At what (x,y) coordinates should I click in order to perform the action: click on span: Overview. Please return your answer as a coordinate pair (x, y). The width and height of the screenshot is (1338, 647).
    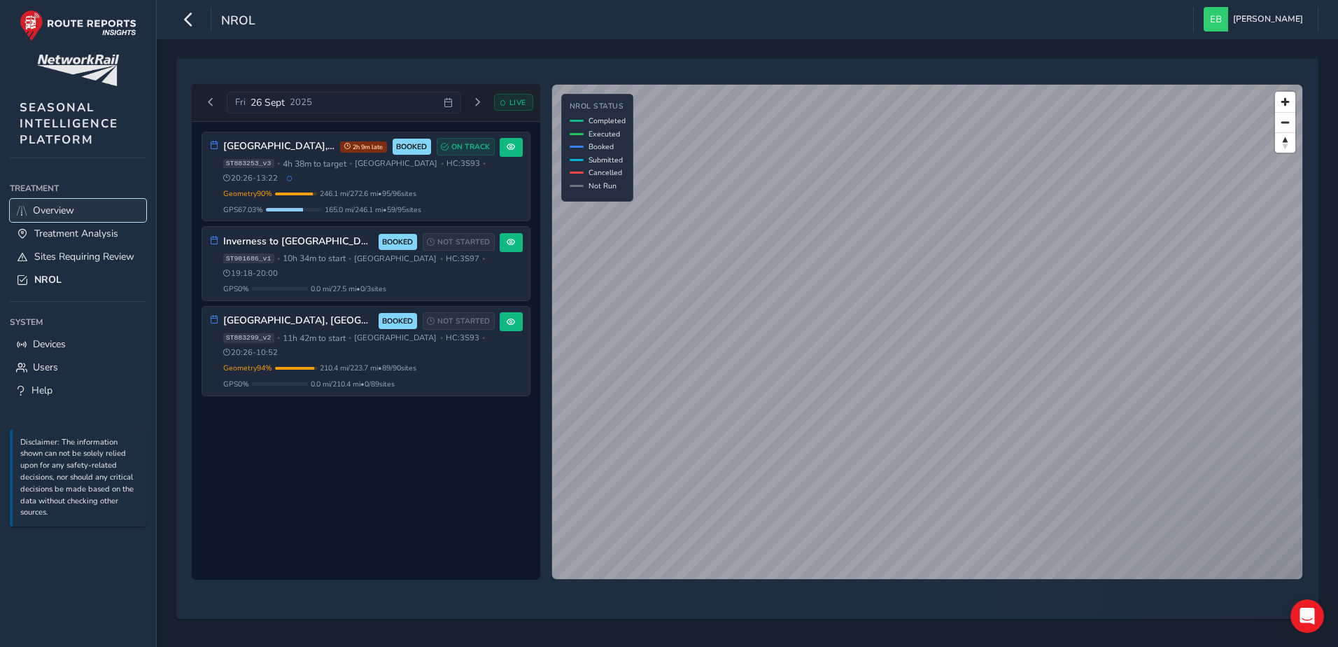
    Looking at the image, I should click on (53, 210).